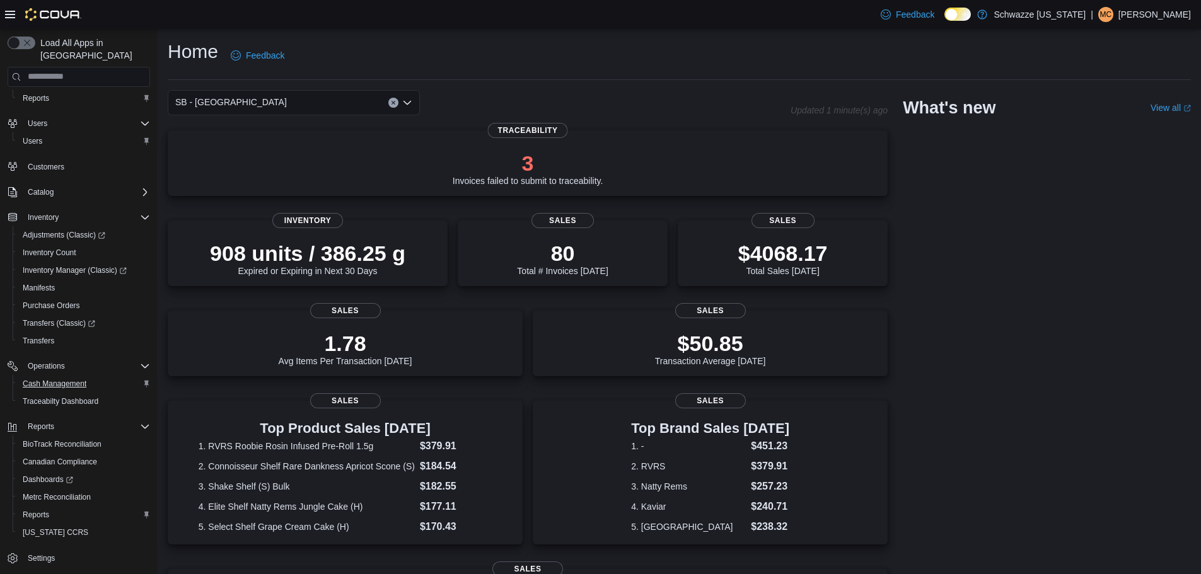 This screenshot has width=1201, height=574. I want to click on span: Inventory, so click(43, 217).